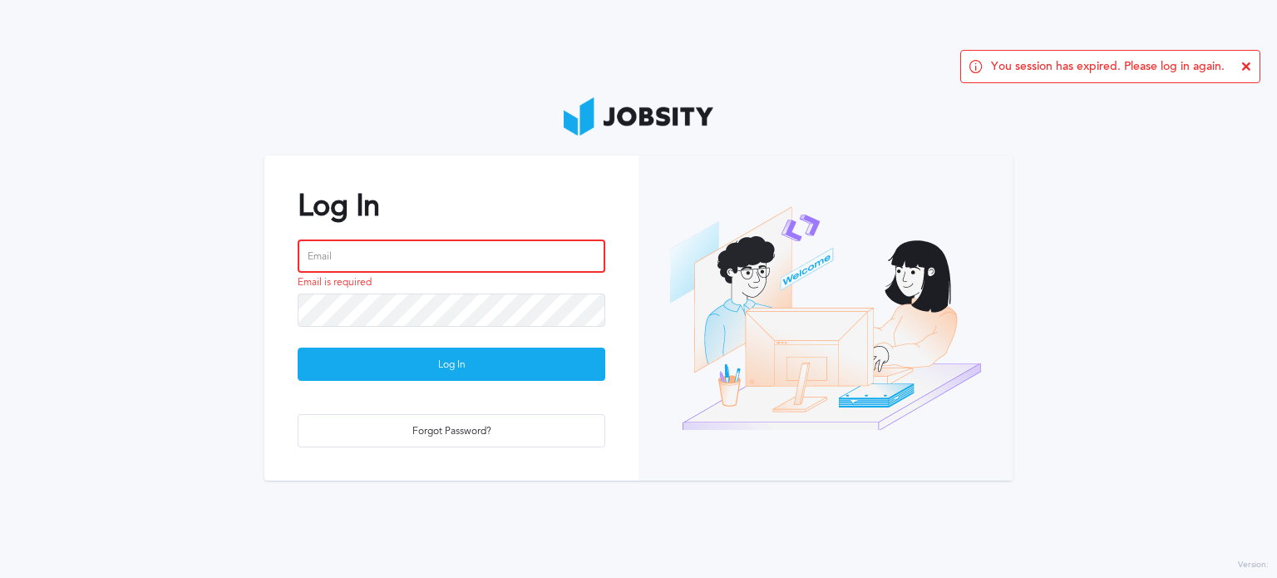 The image size is (1277, 578). I want to click on h2: Log In, so click(451, 205).